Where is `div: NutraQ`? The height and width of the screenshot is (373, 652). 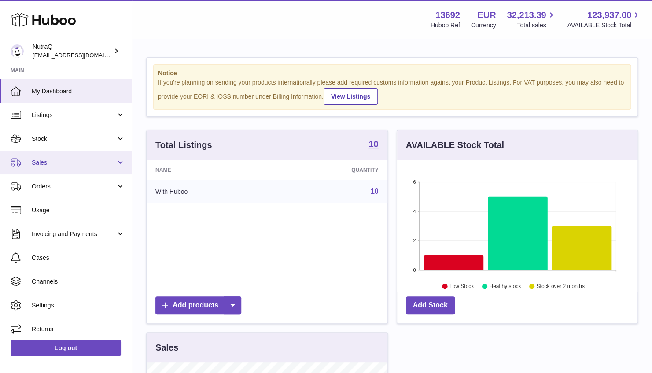 div: NutraQ is located at coordinates (72, 51).